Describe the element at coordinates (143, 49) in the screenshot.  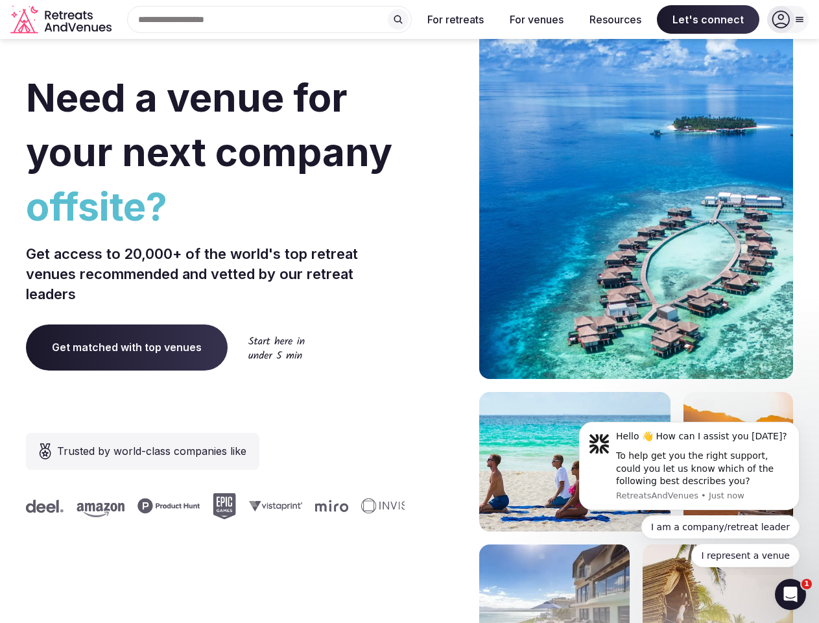
I see `div: Message content` at that location.